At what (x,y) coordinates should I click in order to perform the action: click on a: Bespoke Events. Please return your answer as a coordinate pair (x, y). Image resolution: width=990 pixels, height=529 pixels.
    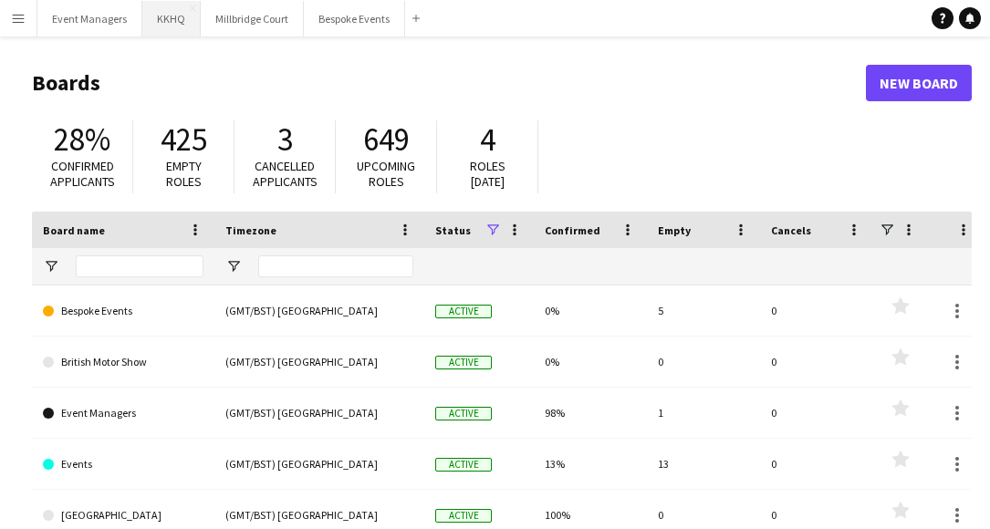
    Looking at the image, I should click on (123, 311).